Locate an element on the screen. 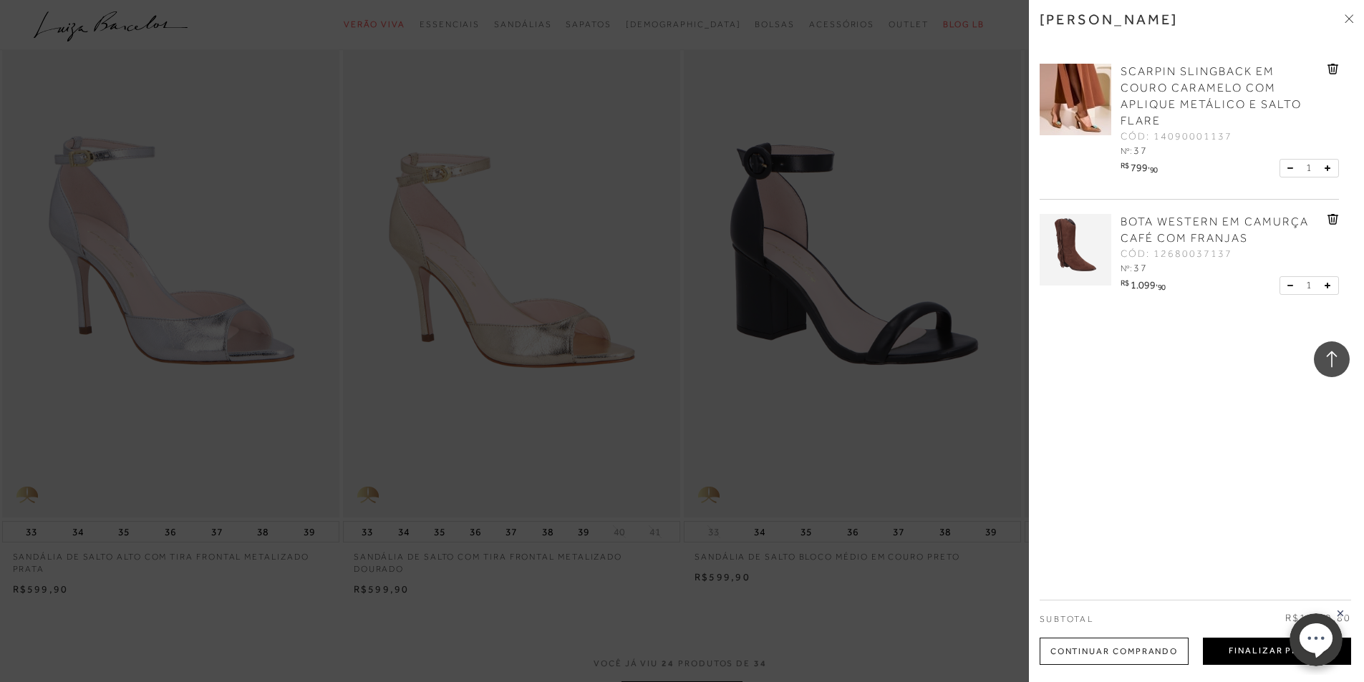  div: Continuar Comprando is located at coordinates (1114, 652).